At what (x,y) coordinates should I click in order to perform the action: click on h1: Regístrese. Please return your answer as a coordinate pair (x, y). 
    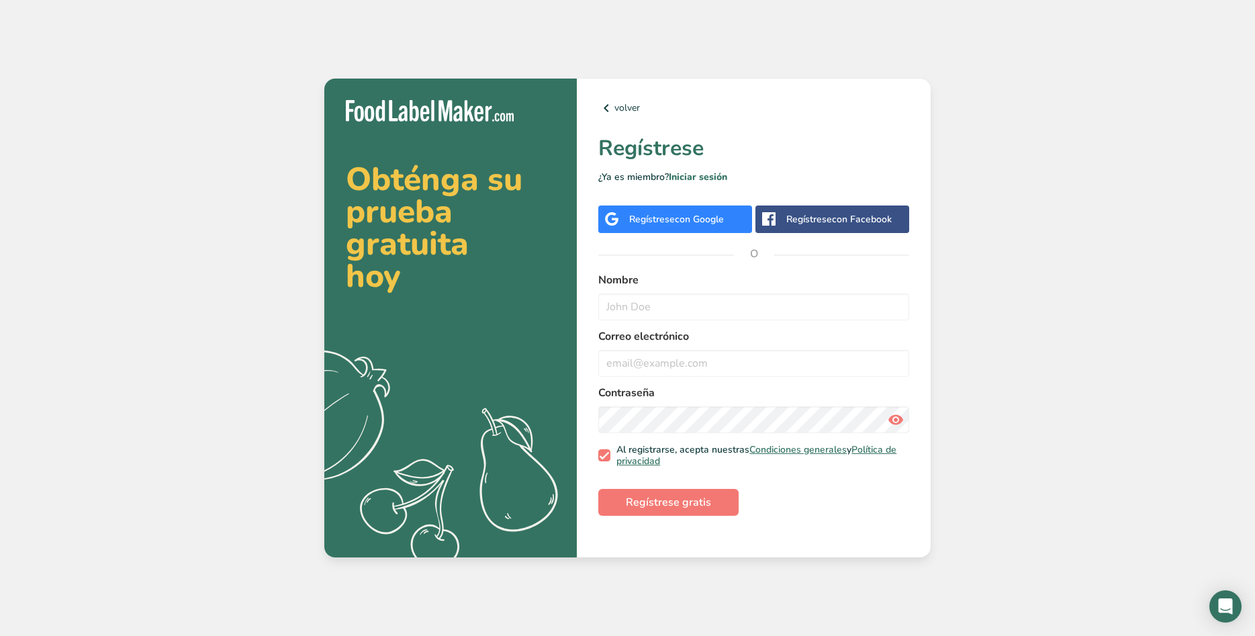
    Looking at the image, I should click on (753, 148).